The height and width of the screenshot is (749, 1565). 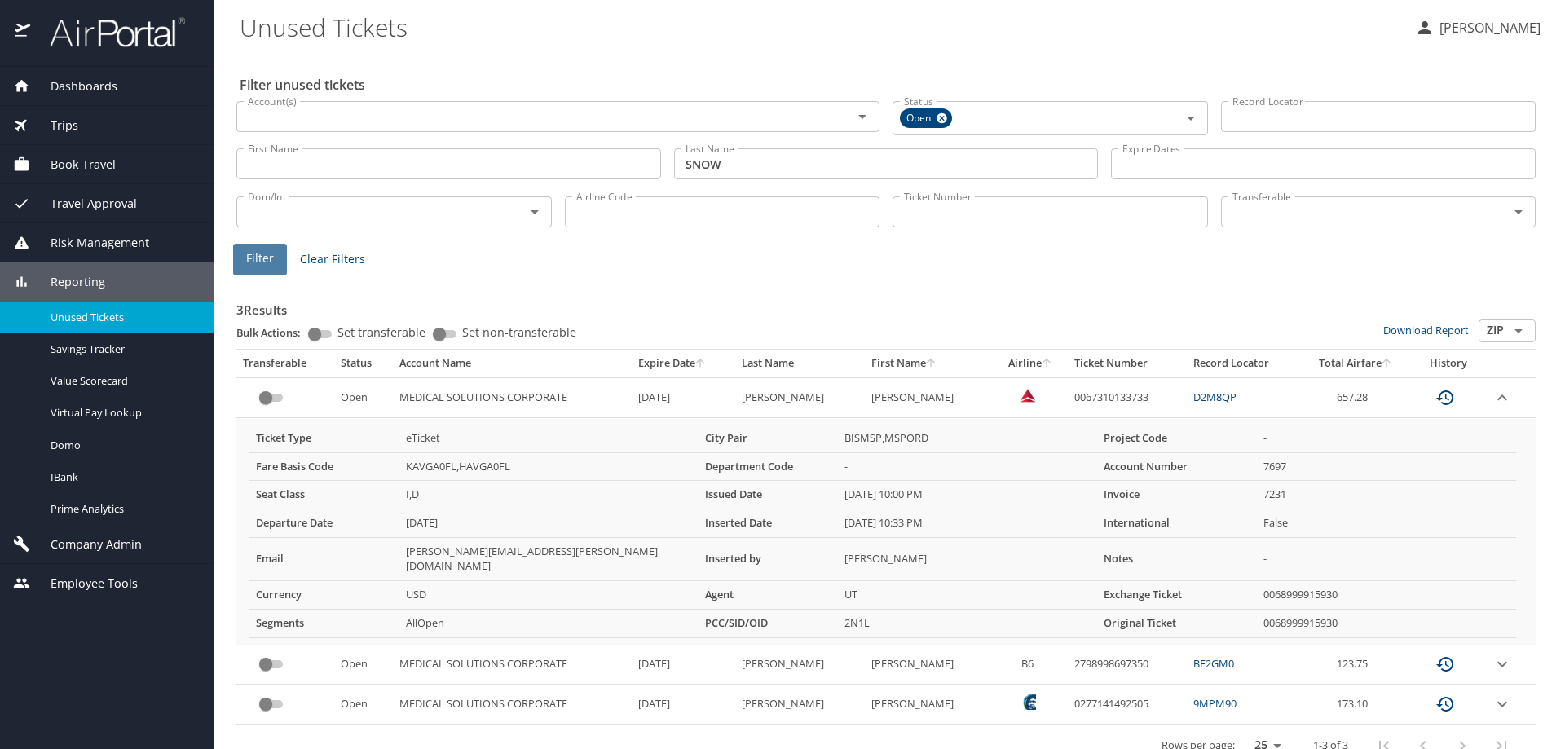 What do you see at coordinates (1386, 523) in the screenshot?
I see `td: False` at bounding box center [1386, 523].